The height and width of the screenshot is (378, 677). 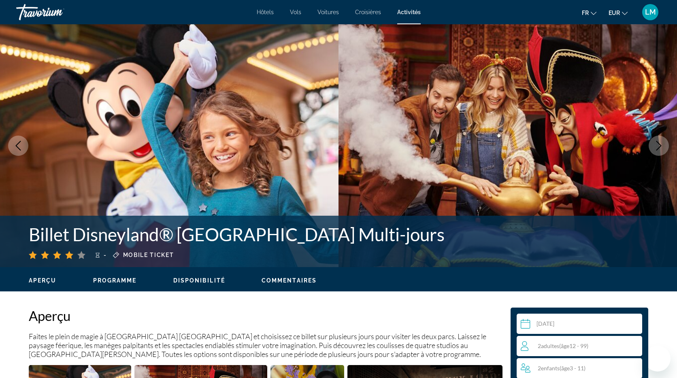 What do you see at coordinates (296, 12) in the screenshot?
I see `a: Vols` at bounding box center [296, 12].